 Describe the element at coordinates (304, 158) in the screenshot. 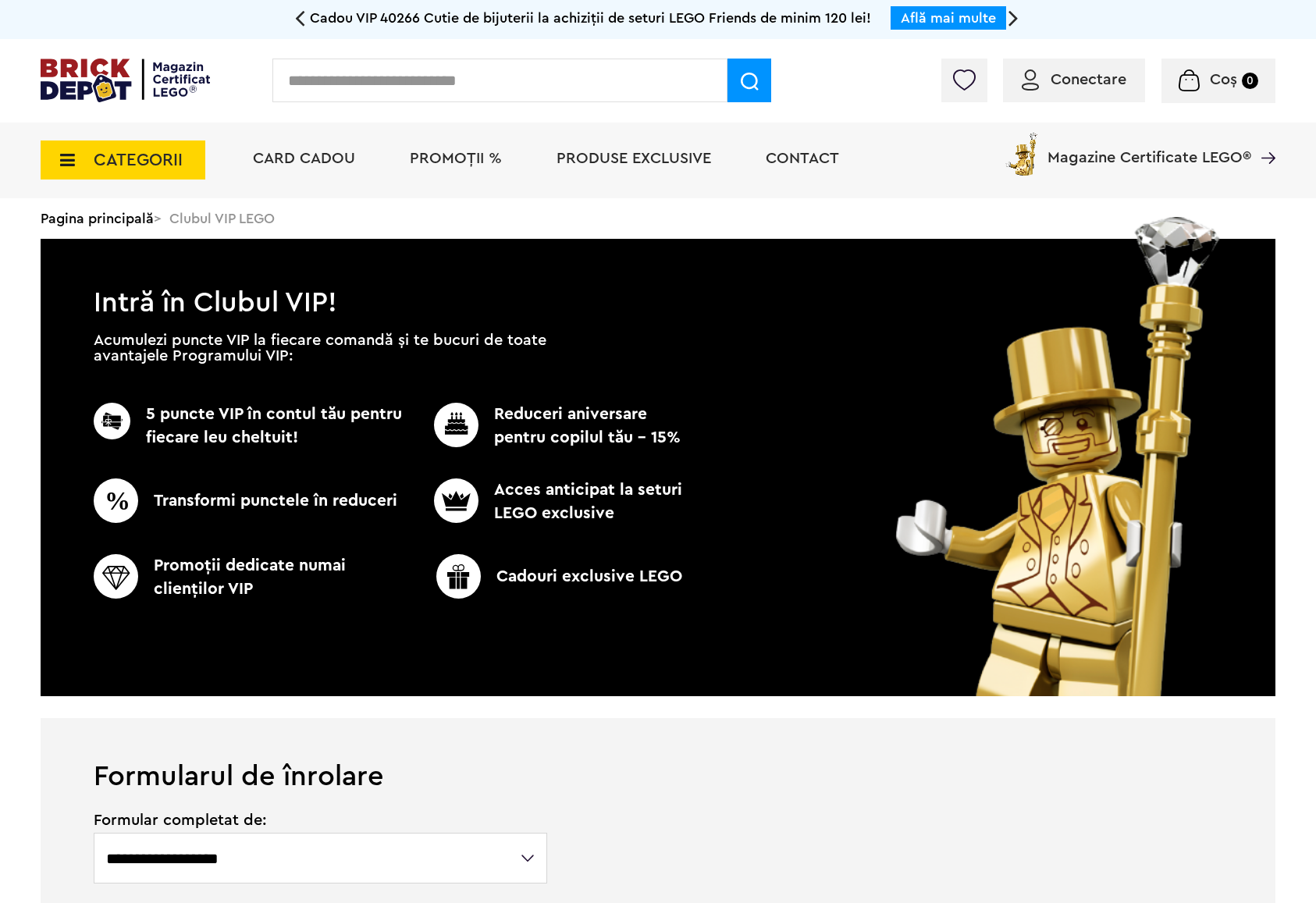

I see `a: Card Cadou` at that location.